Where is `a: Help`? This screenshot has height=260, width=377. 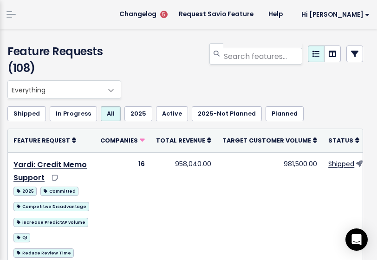 a: Help is located at coordinates (276, 14).